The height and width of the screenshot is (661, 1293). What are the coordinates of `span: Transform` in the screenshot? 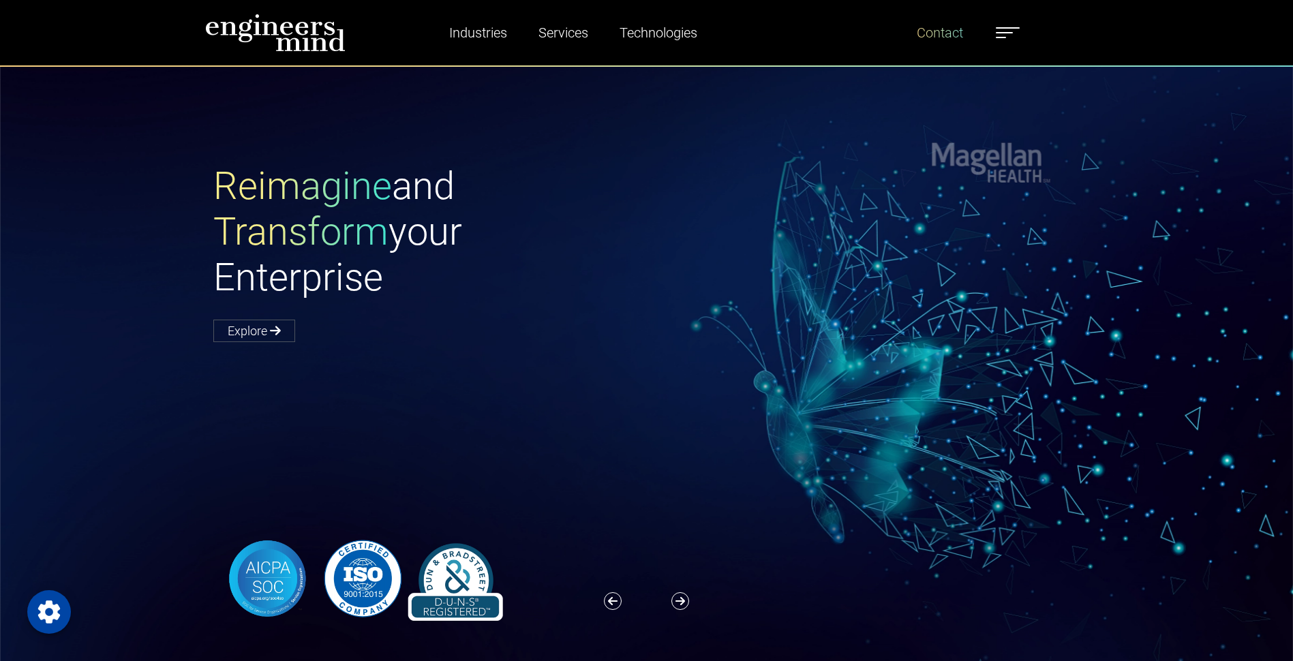 It's located at (301, 232).